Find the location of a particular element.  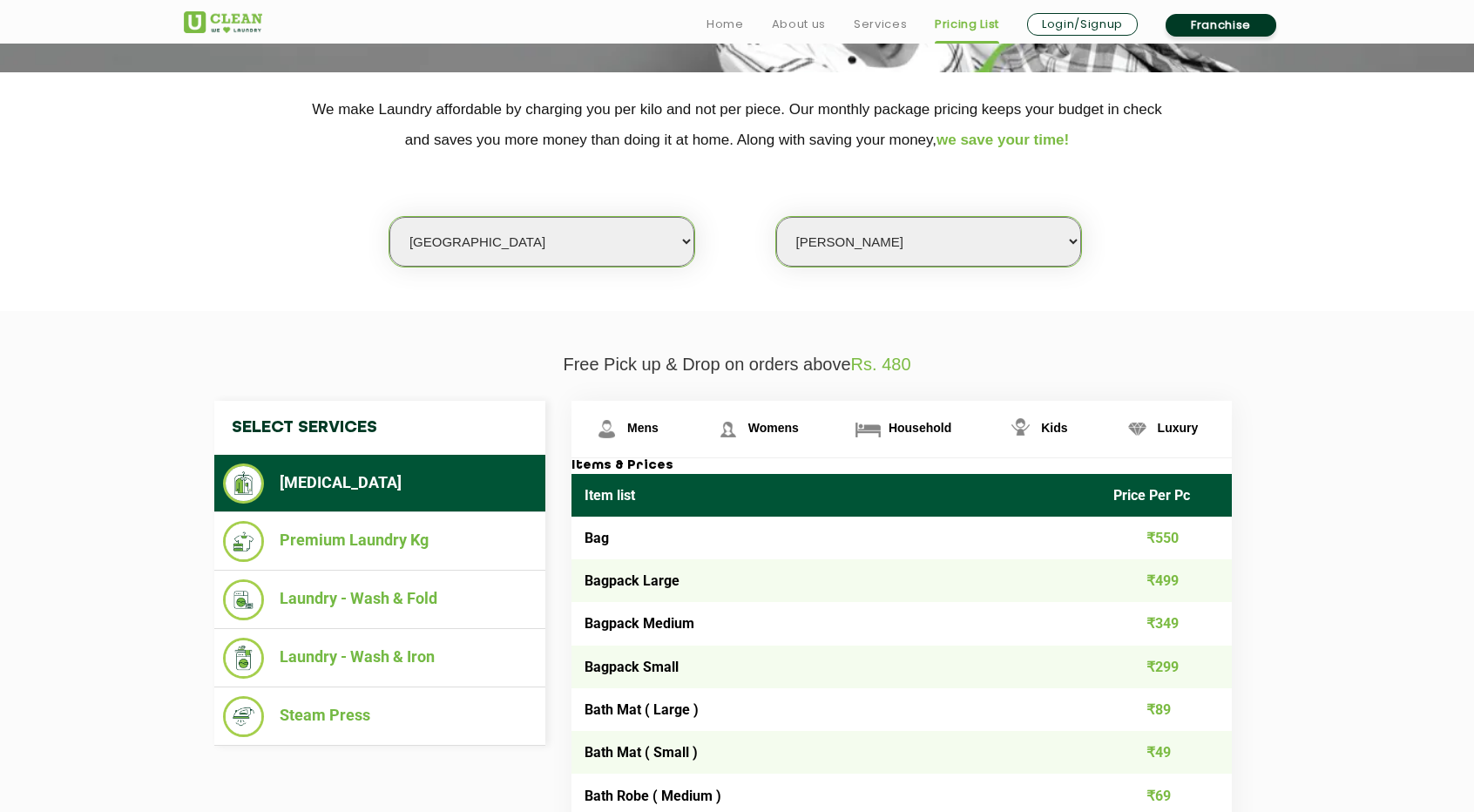

img: UClean Laundry and Dry Cleaning is located at coordinates (223, 21).